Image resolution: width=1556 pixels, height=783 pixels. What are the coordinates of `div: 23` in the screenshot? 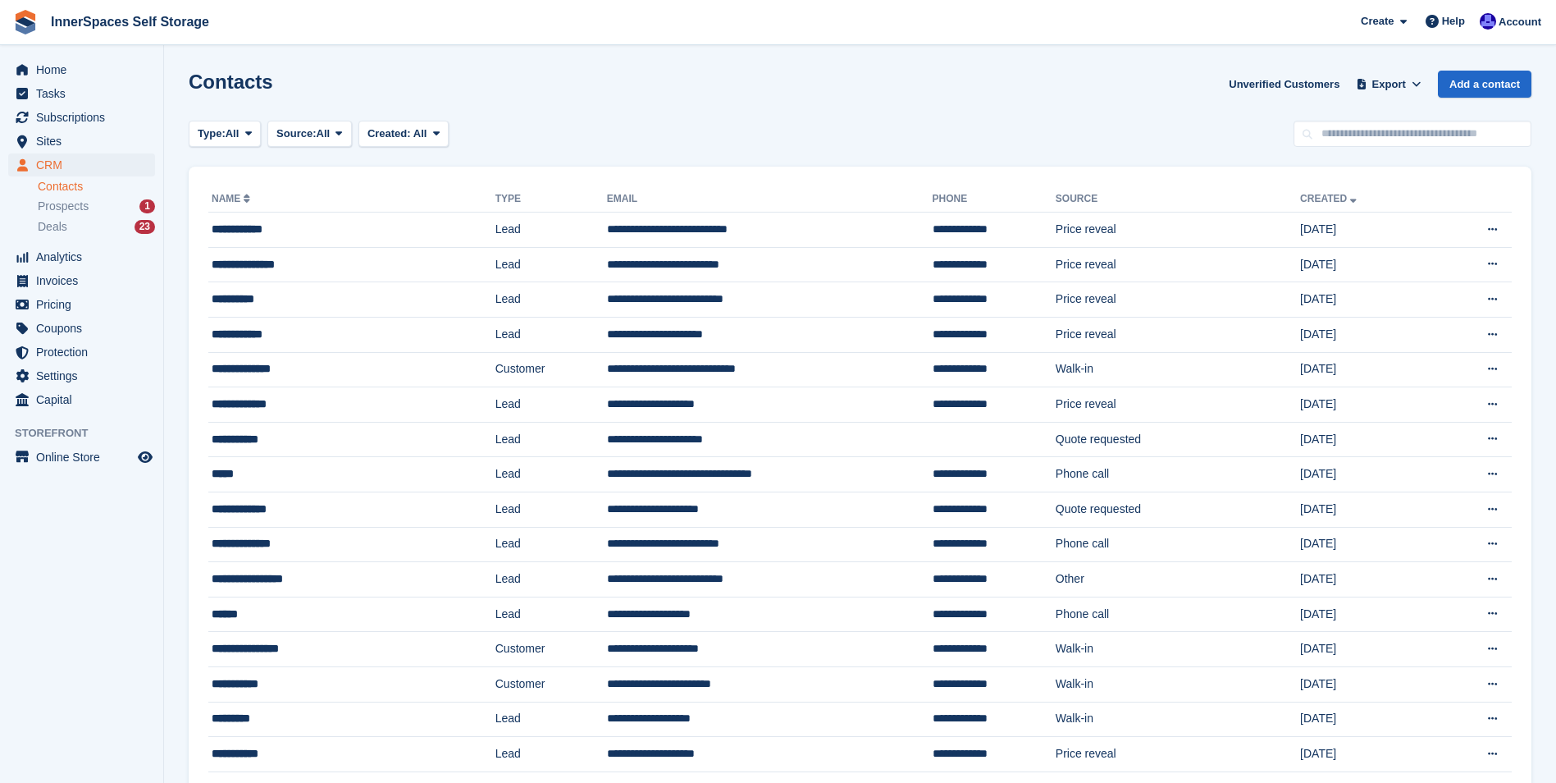 It's located at (144, 226).